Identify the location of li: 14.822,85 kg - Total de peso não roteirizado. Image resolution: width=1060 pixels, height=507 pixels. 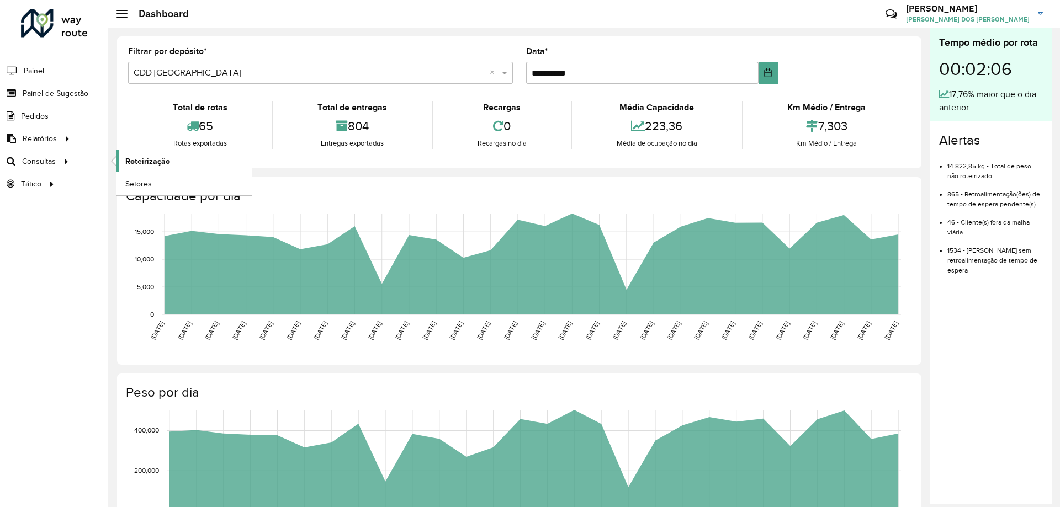
(995, 167).